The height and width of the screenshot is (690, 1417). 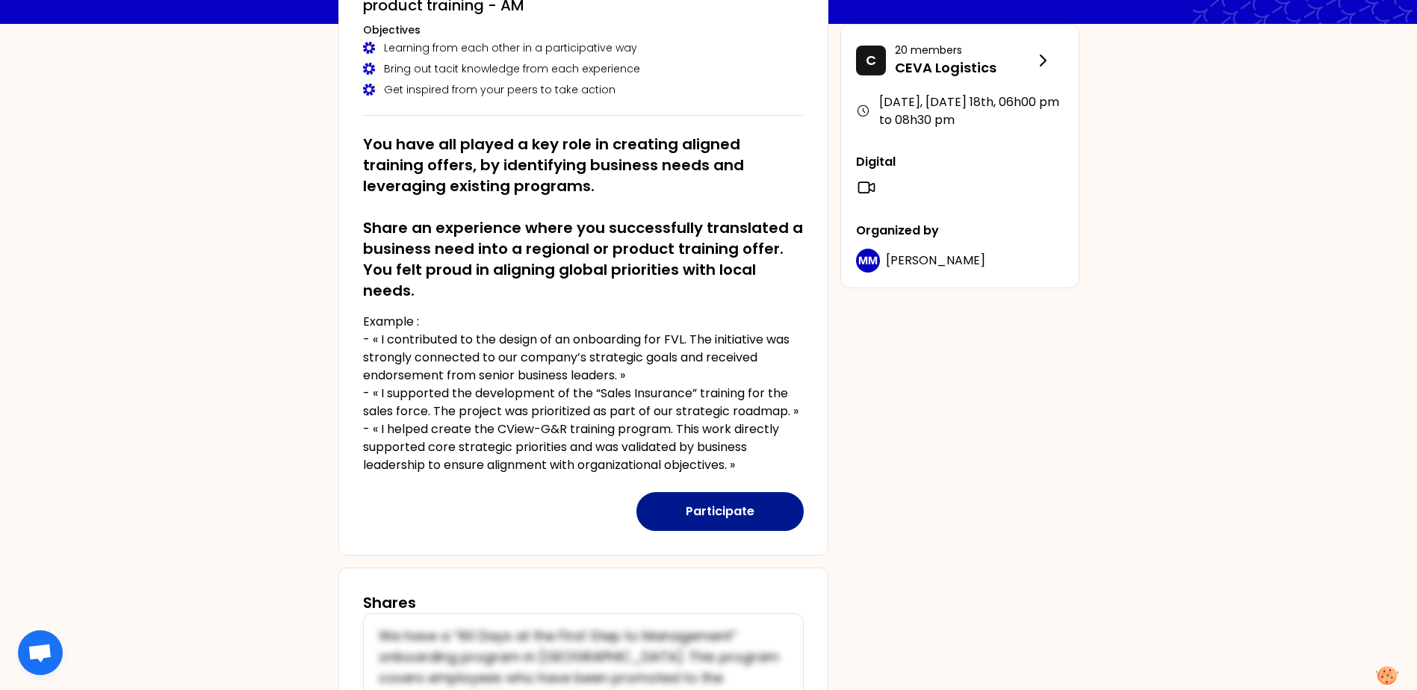 What do you see at coordinates (964, 50) in the screenshot?
I see `p: 20 members` at bounding box center [964, 50].